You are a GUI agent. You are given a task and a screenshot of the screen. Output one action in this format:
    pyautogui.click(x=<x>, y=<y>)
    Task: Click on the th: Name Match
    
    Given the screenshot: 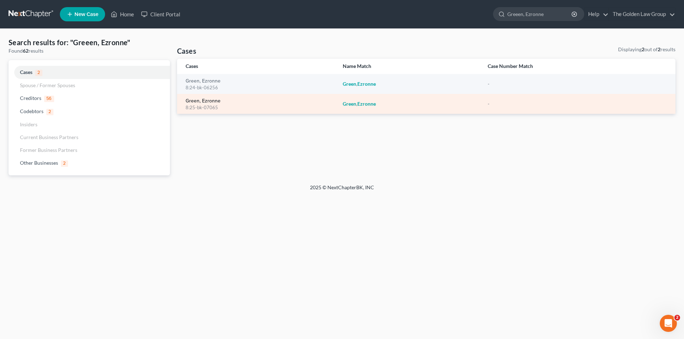 What is the action you would take?
    pyautogui.click(x=409, y=66)
    